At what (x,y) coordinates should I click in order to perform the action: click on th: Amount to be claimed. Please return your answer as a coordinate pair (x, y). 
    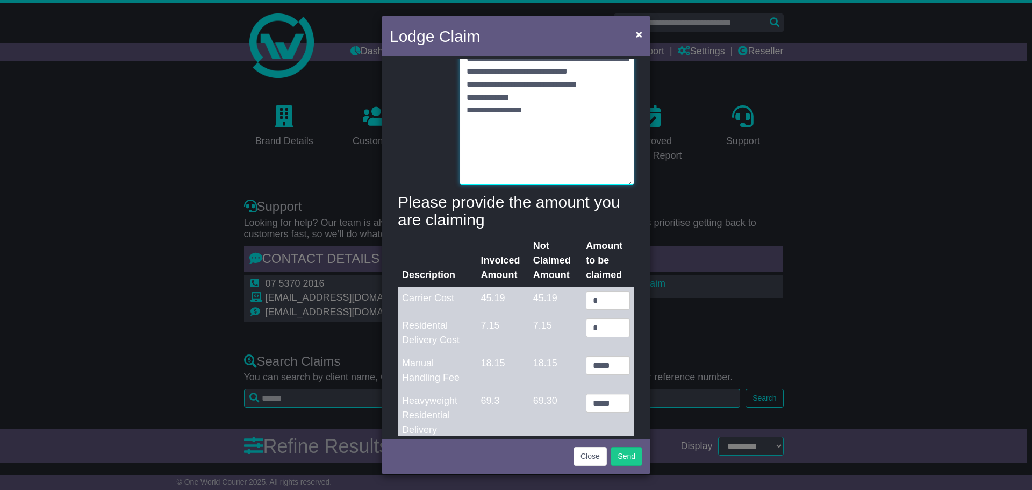
    Looking at the image, I should click on (608, 260).